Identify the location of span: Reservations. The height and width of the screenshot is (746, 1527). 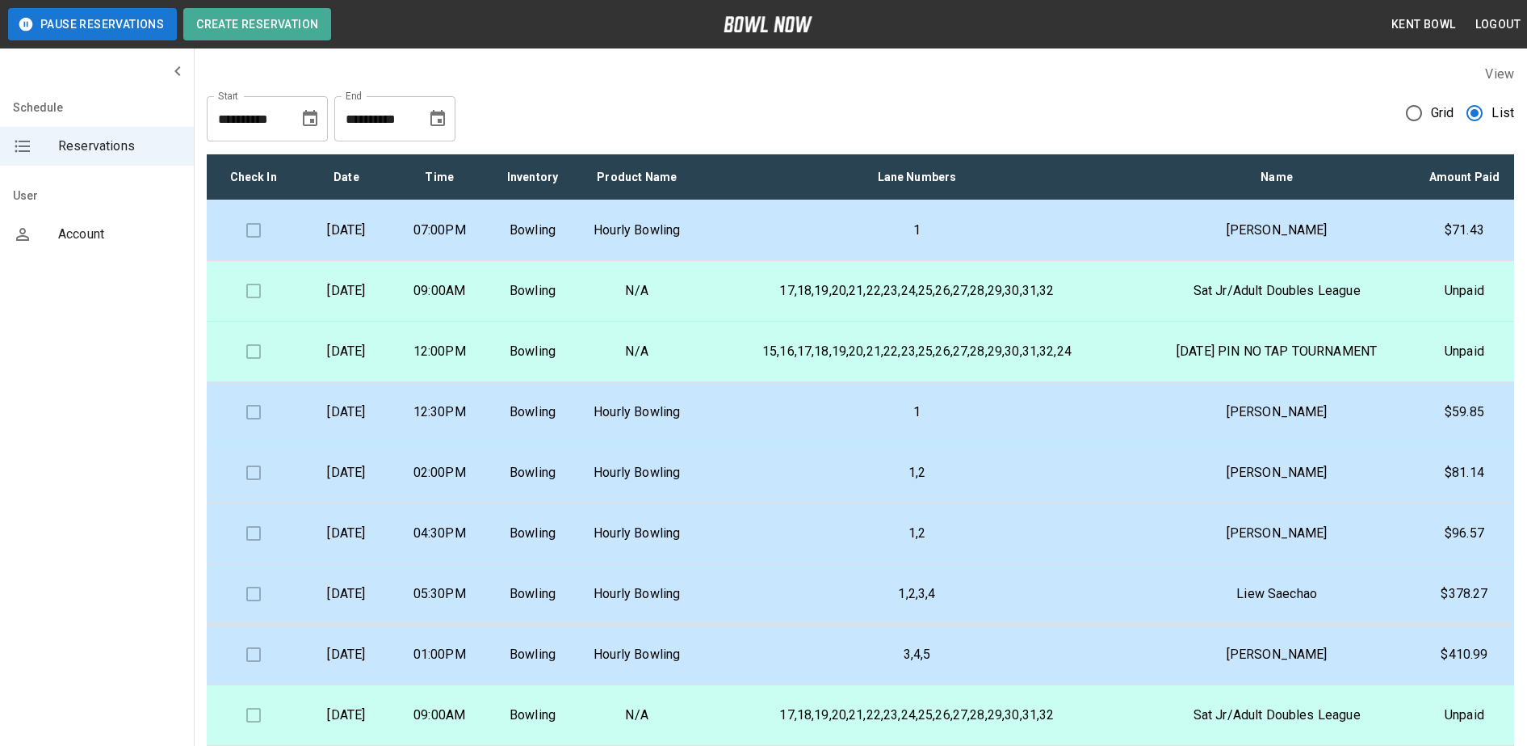
(120, 146).